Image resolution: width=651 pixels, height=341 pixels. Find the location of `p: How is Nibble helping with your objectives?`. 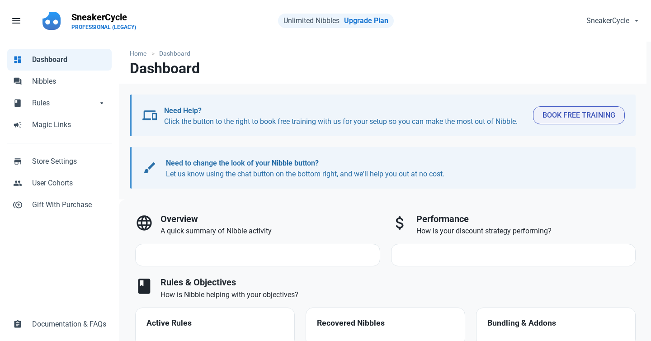

p: How is Nibble helping with your objectives? is located at coordinates (398, 295).